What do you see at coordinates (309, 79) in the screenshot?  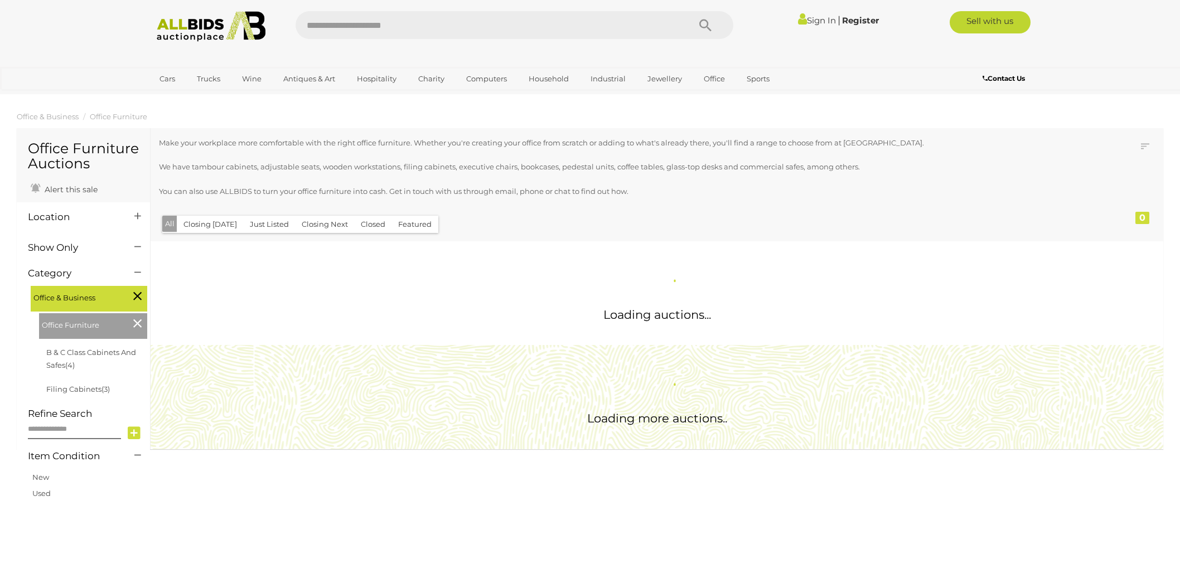 I see `a: Antiques & Art` at bounding box center [309, 79].